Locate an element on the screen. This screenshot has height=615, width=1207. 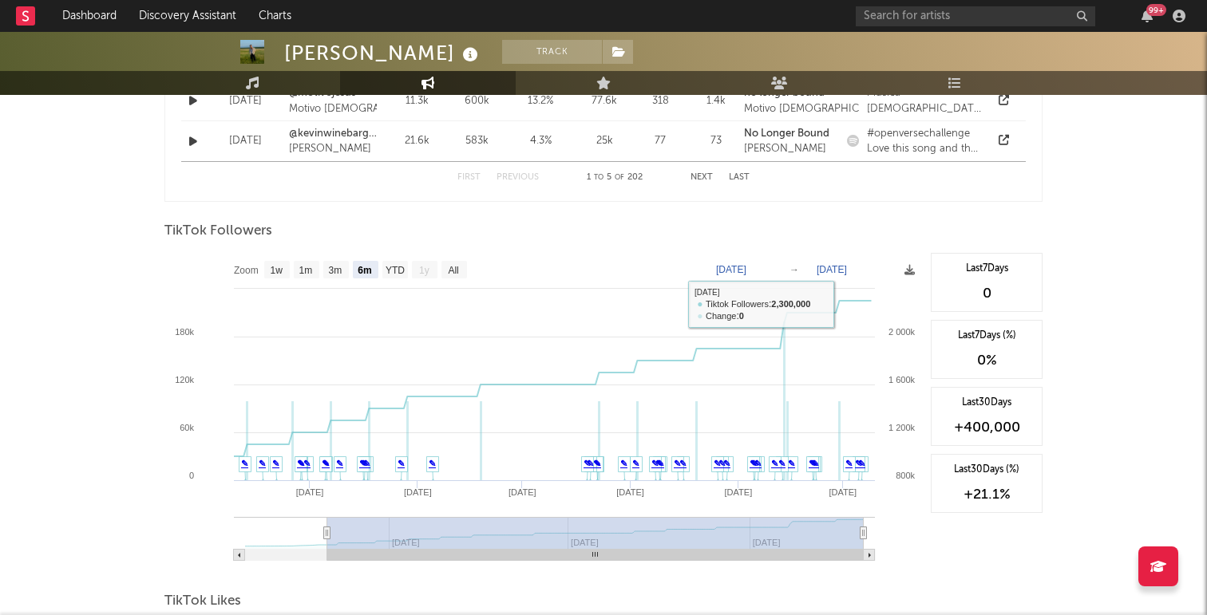
div: 77 is located at coordinates (660, 141).